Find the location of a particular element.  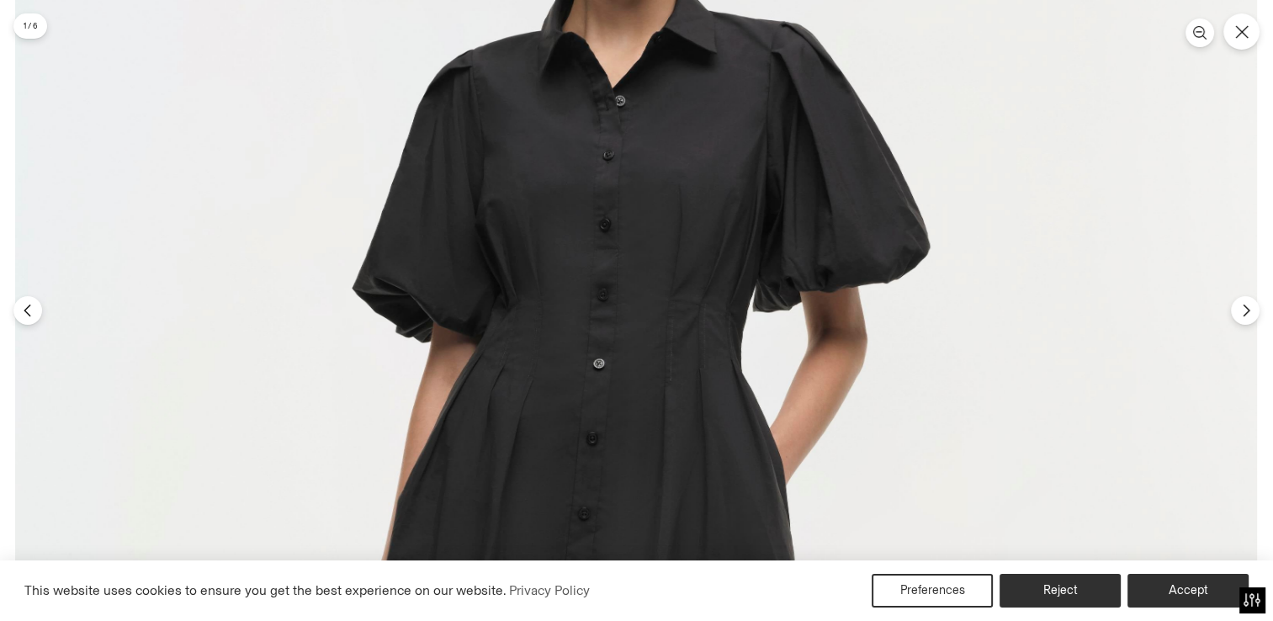

button: Close is located at coordinates (1241, 31).